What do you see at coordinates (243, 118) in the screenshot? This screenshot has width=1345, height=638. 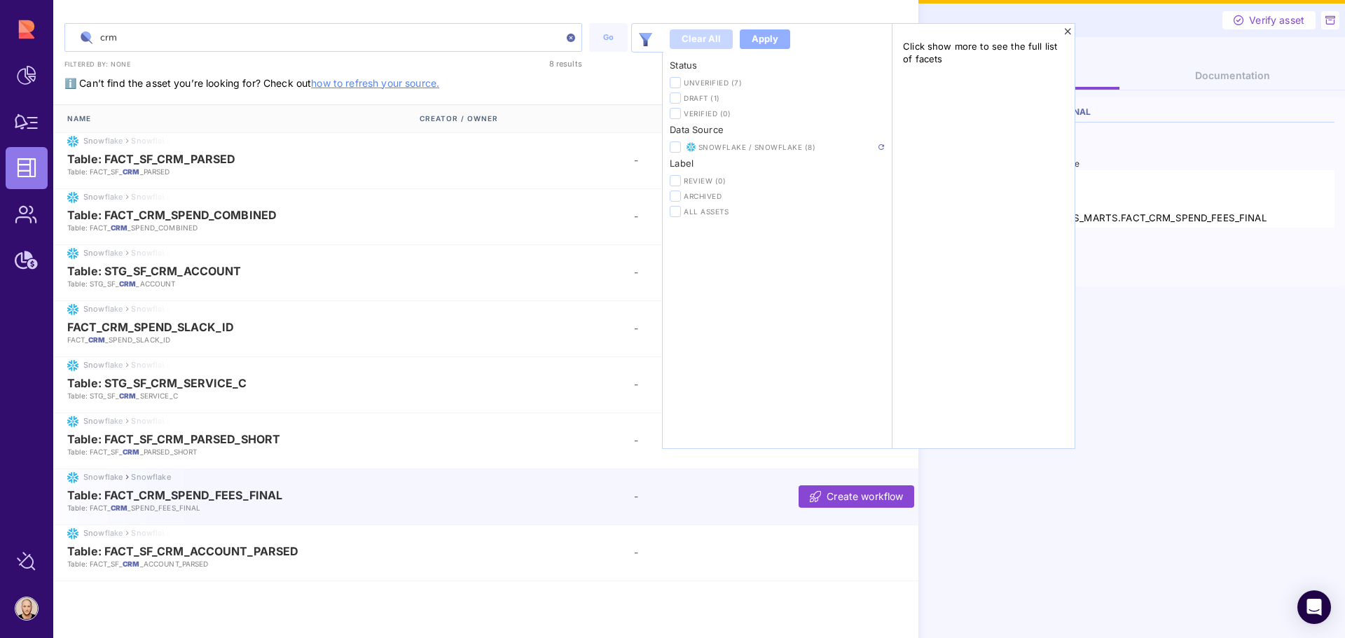 I see `div: Name` at bounding box center [243, 118].